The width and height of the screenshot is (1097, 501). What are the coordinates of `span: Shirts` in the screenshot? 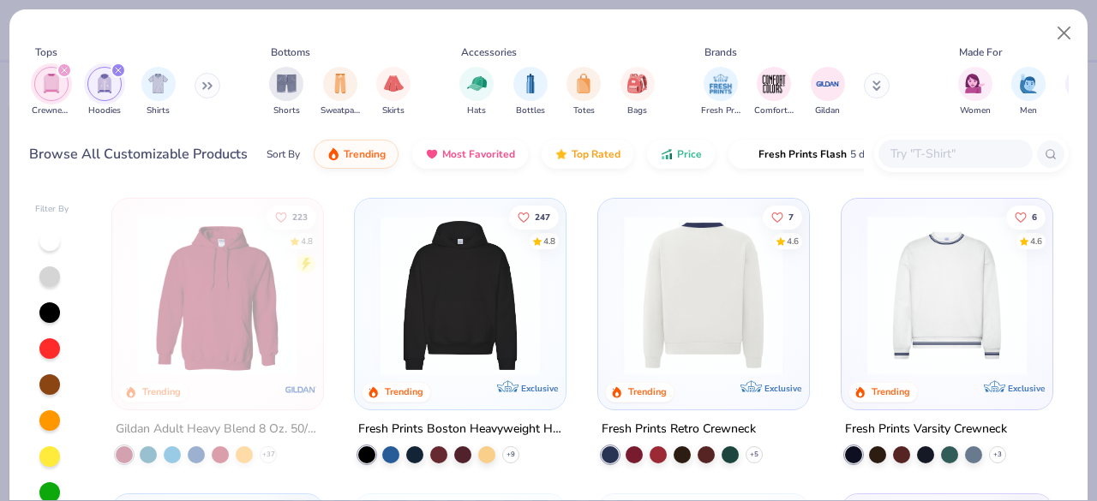 It's located at (158, 111).